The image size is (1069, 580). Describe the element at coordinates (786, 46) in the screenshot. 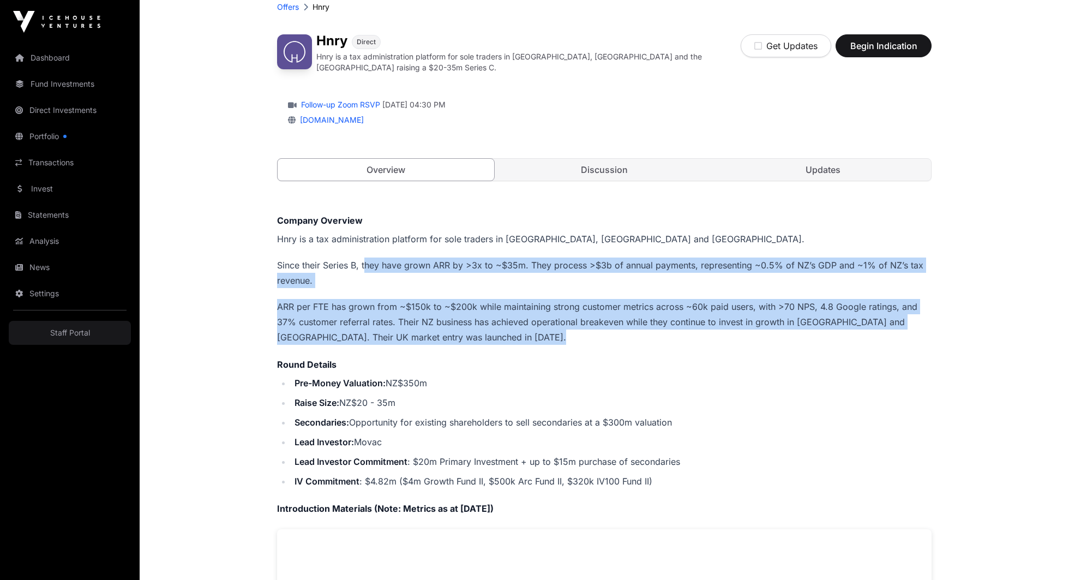

I see `button: Get Updates` at that location.